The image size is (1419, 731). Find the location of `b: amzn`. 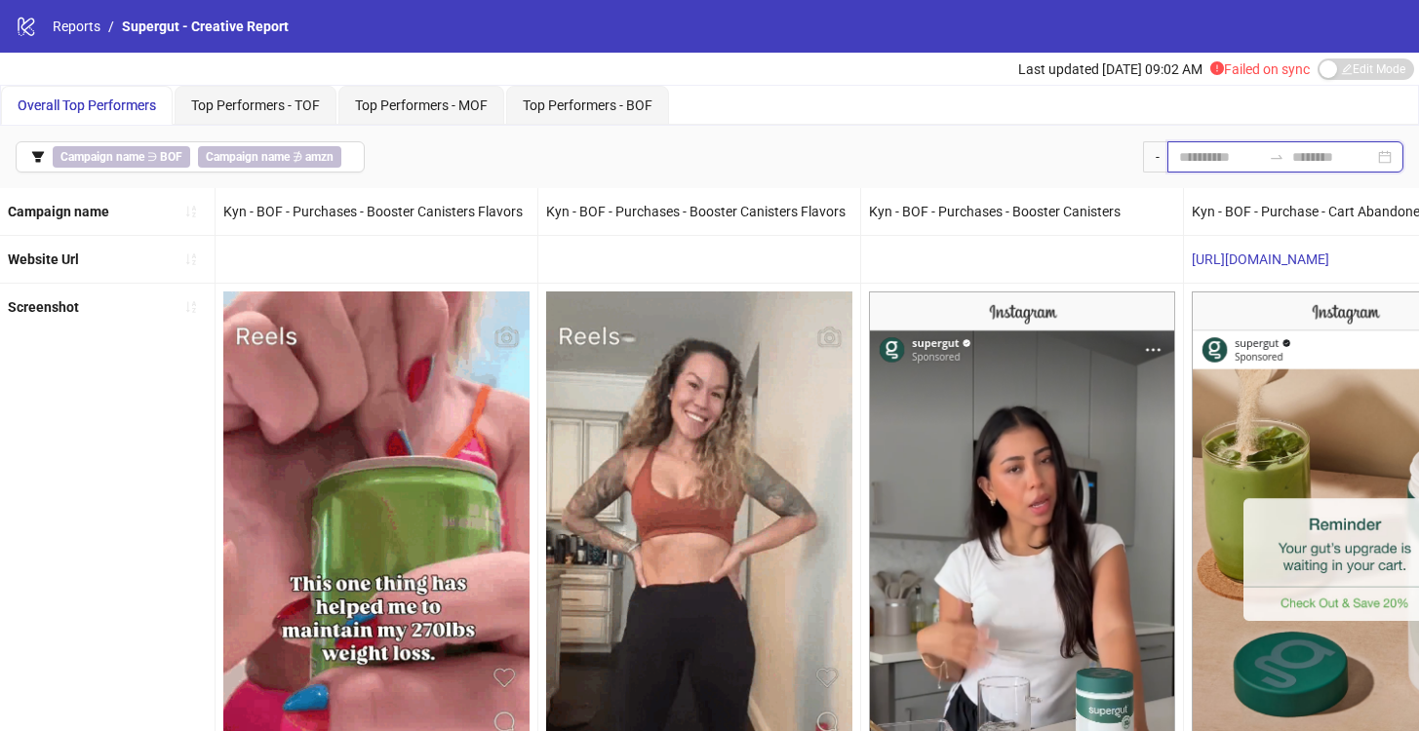

b: amzn is located at coordinates (319, 157).